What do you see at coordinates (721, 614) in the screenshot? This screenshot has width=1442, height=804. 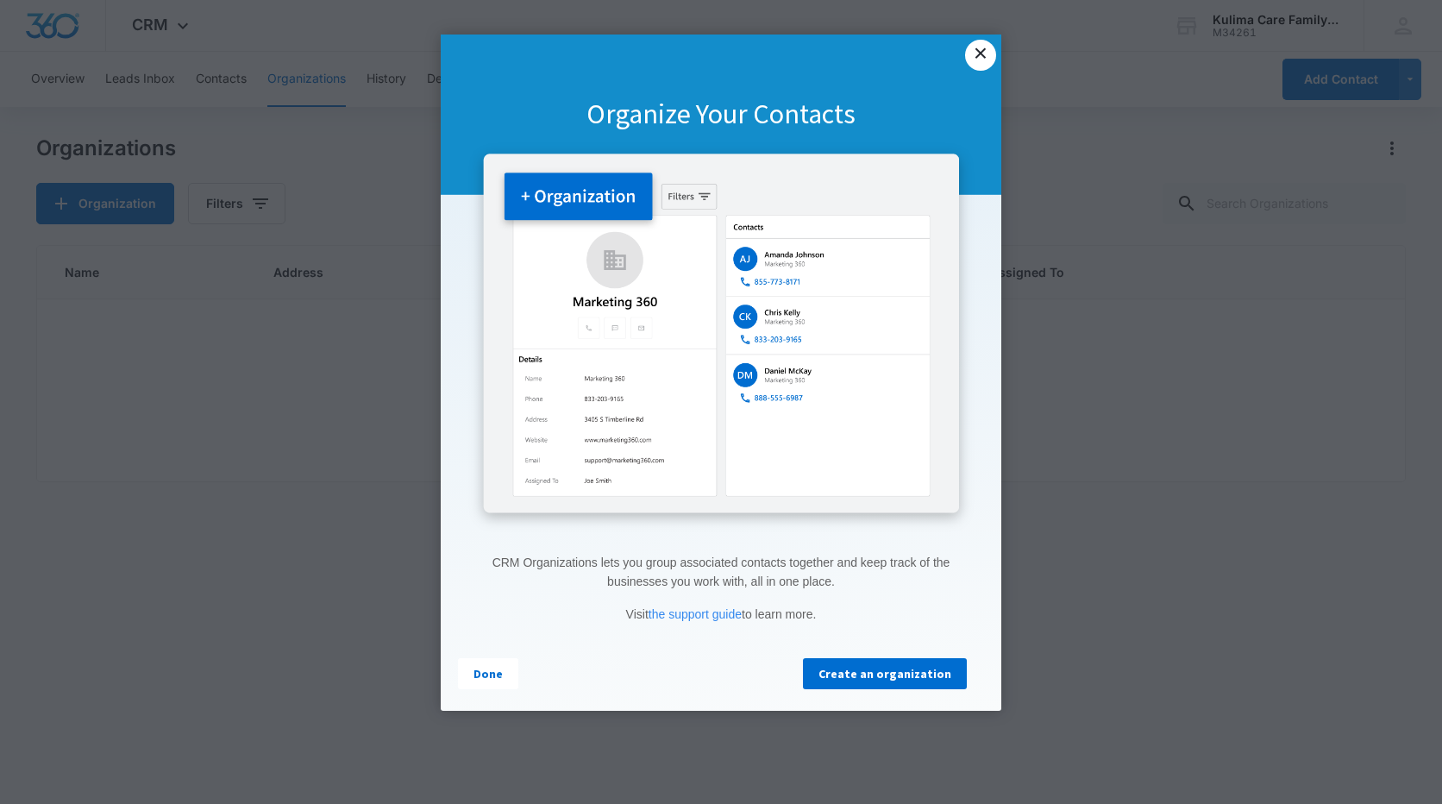 I see `span: Visit to learn more.` at bounding box center [721, 614].